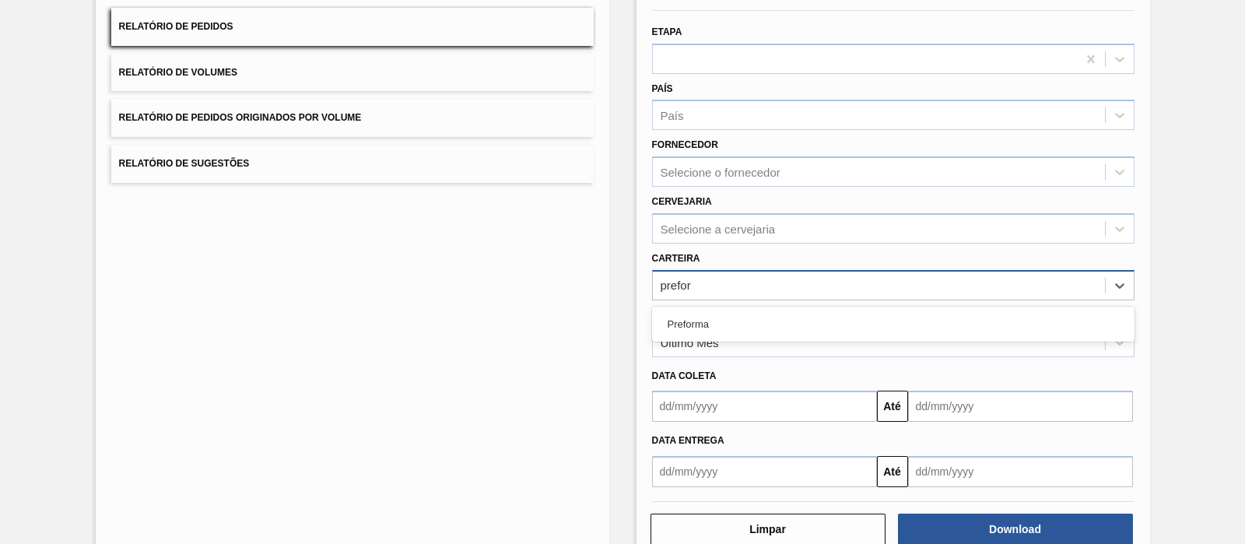 This screenshot has height=544, width=1245. I want to click on label: Carteira, so click(676, 258).